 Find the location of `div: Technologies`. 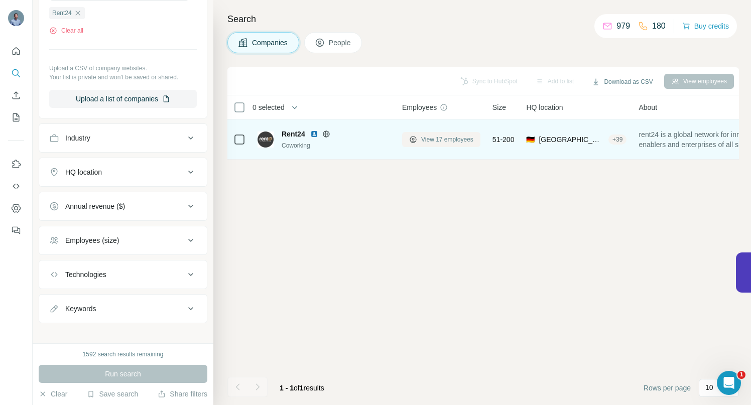

div: Technologies is located at coordinates (86, 275).